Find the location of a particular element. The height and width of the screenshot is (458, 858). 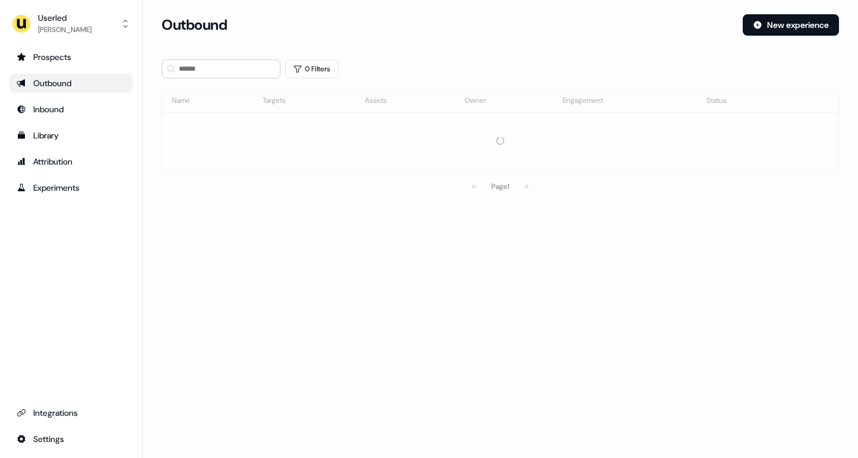

div: Prospects is located at coordinates (71, 57).